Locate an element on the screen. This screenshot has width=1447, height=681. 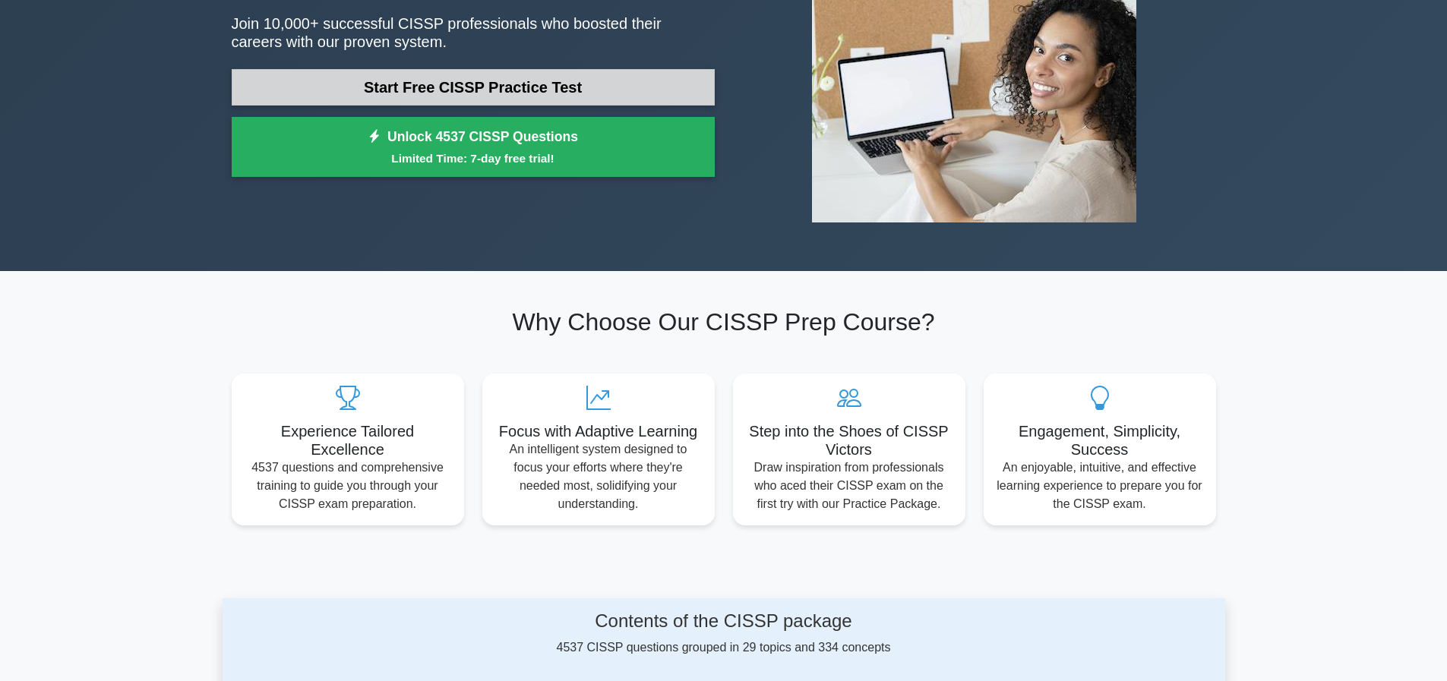
div: 4537 CISSP questions grouped in 29 topics and 334 concepts is located at coordinates (724, 633).